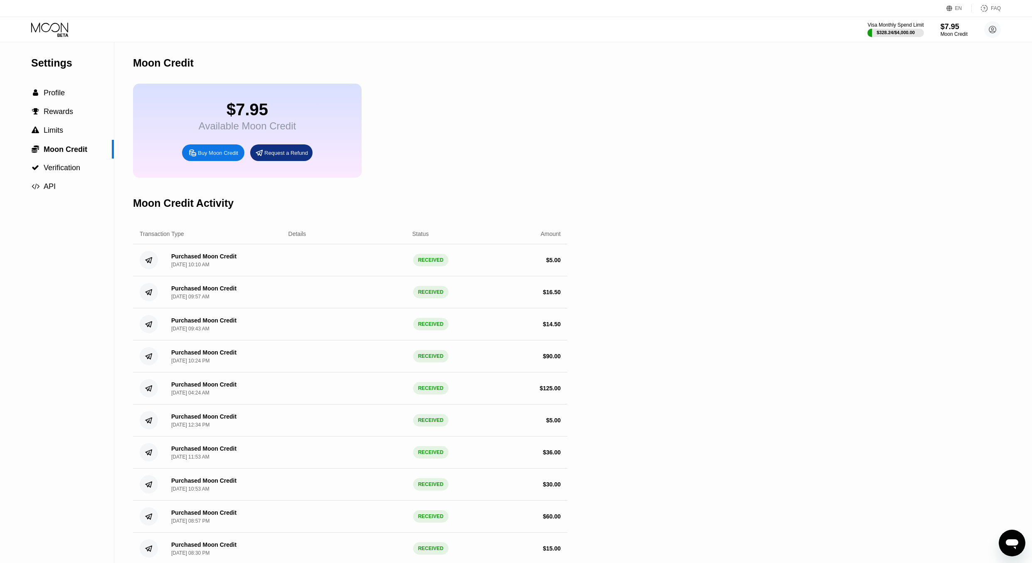 Image resolution: width=1032 pixels, height=563 pixels. Describe the element at coordinates (896, 32) in the screenshot. I see `div: $328.24 / $4,000.00` at that location.